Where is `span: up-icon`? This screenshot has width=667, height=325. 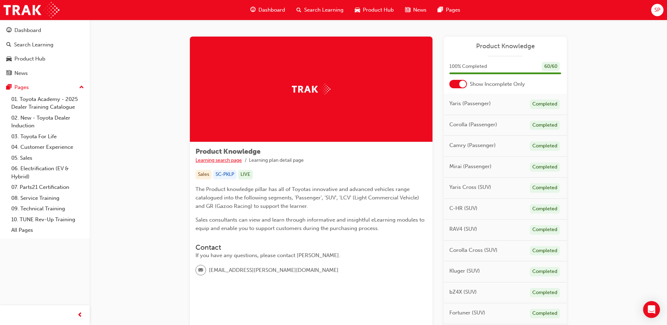 span: up-icon is located at coordinates (82, 88).